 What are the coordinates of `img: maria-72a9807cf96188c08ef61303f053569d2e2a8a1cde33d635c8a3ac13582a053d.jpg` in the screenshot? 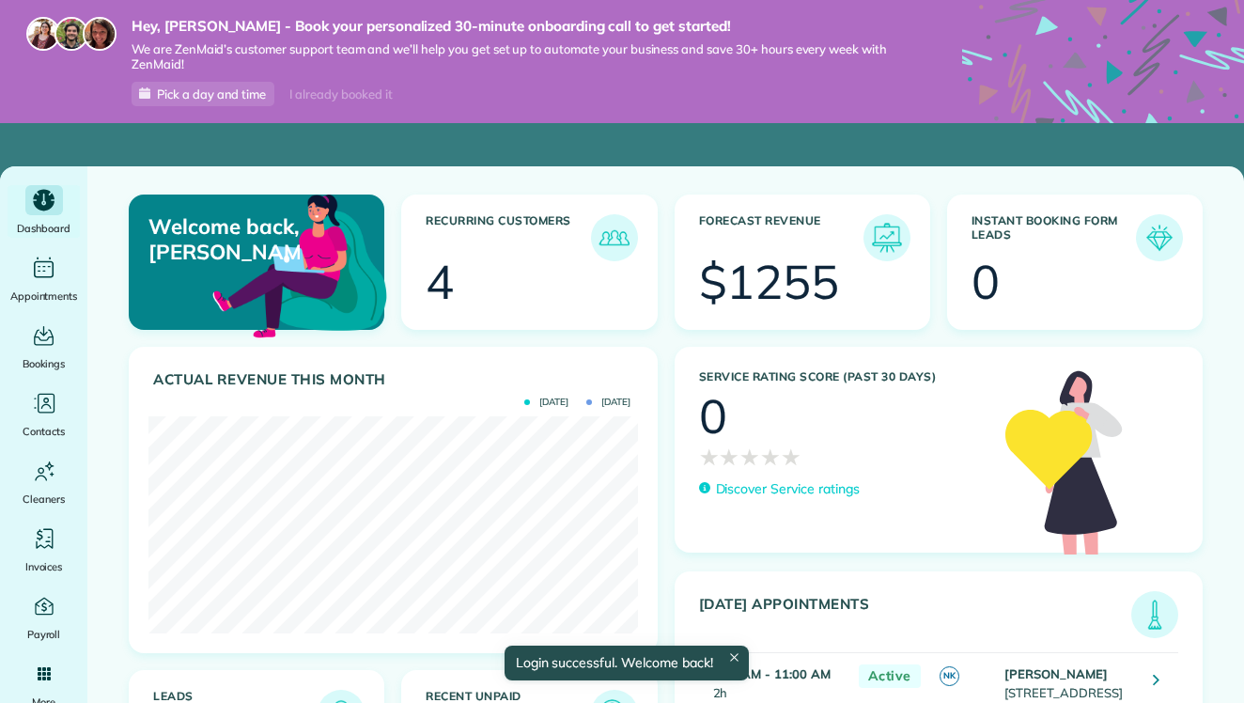 It's located at (43, 34).